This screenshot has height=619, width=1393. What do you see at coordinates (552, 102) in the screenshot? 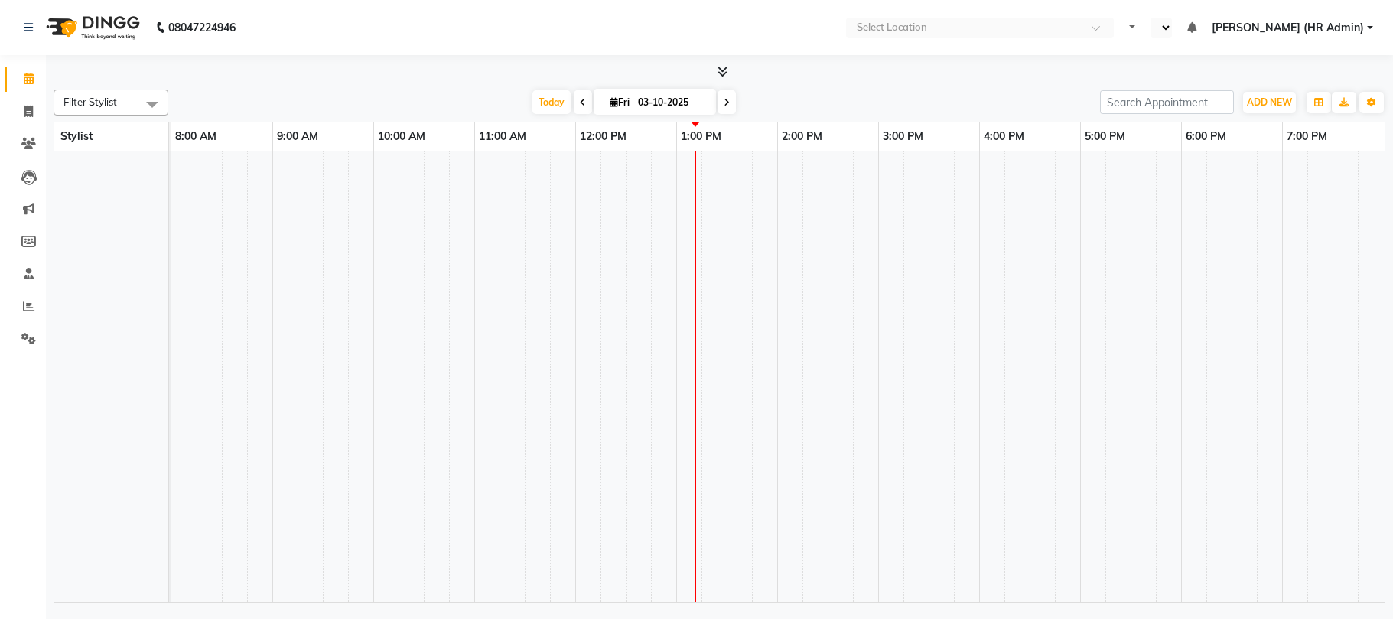
I see `span: Today` at bounding box center [552, 102].